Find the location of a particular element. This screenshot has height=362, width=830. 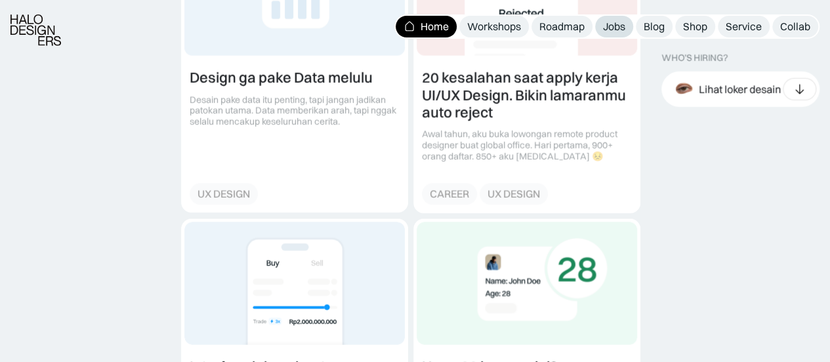

a: Workshops is located at coordinates (494, 26).